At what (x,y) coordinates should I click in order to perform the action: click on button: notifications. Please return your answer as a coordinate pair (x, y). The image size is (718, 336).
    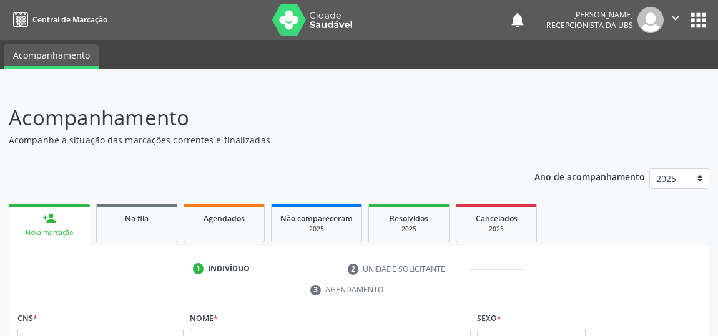
    Looking at the image, I should click on (517, 20).